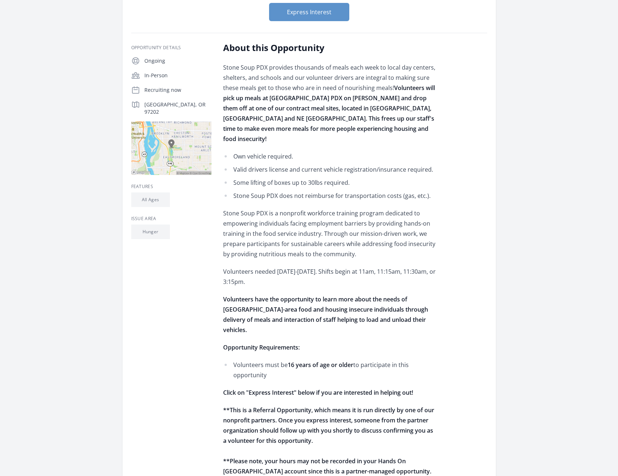 The image size is (618, 476). What do you see at coordinates (309, 12) in the screenshot?
I see `button: Express Interest` at bounding box center [309, 12].